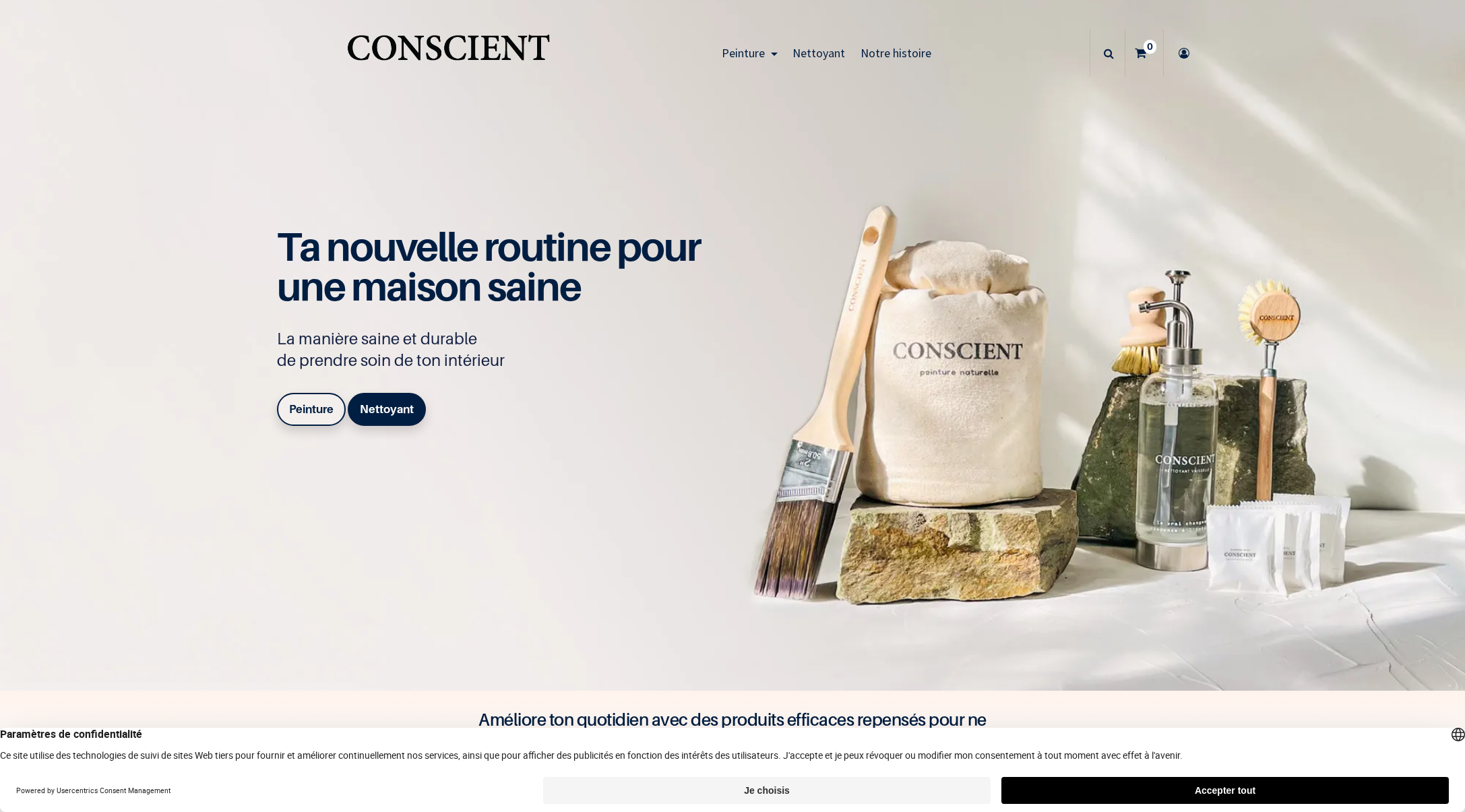  Describe the element at coordinates (1150, 46) in the screenshot. I see `sup: 0` at that location.